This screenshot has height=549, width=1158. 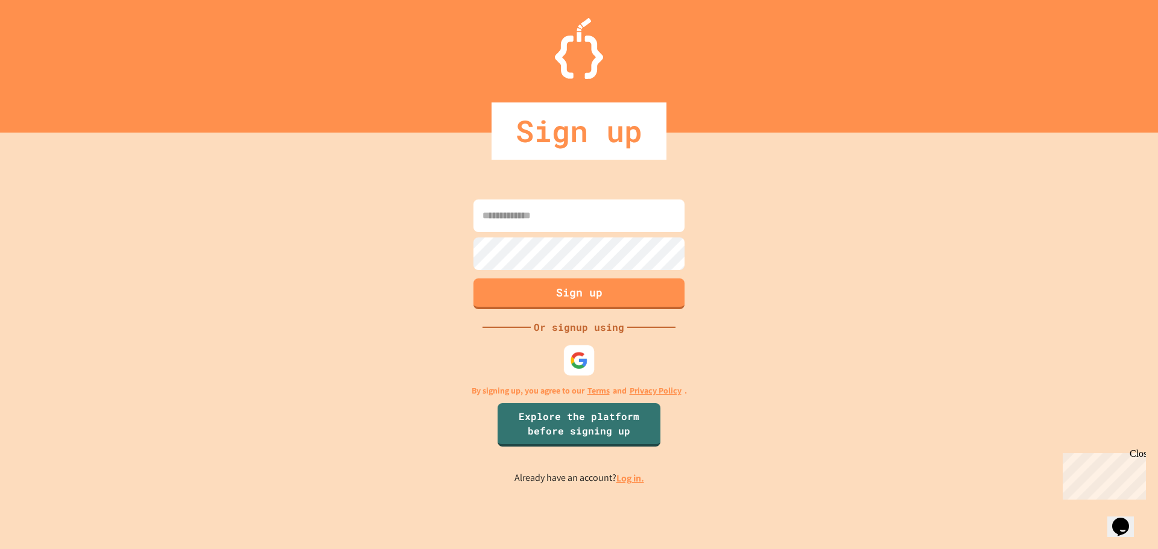 What do you see at coordinates (598, 391) in the screenshot?
I see `a: Terms` at bounding box center [598, 391].